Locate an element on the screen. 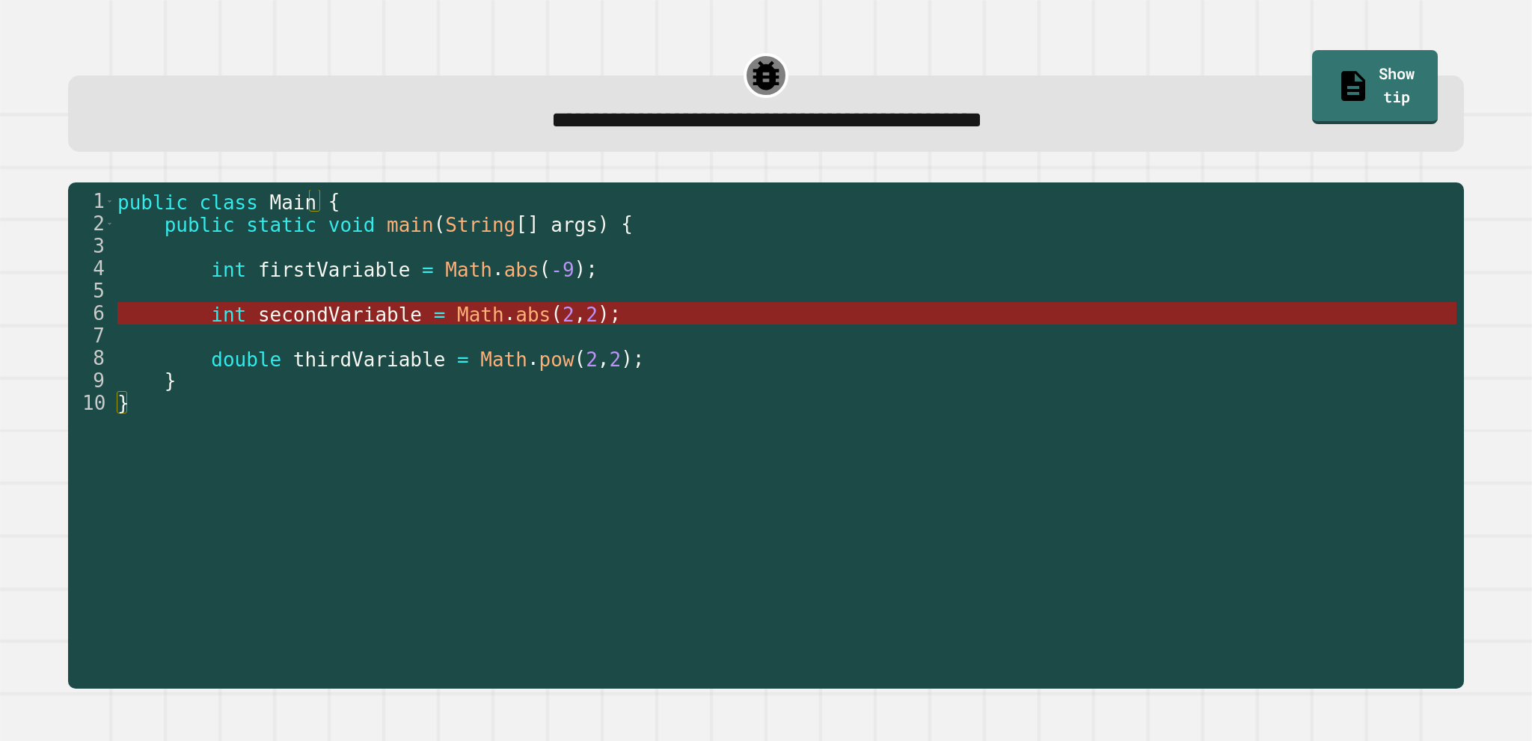  div: 4 is located at coordinates (91, 269).